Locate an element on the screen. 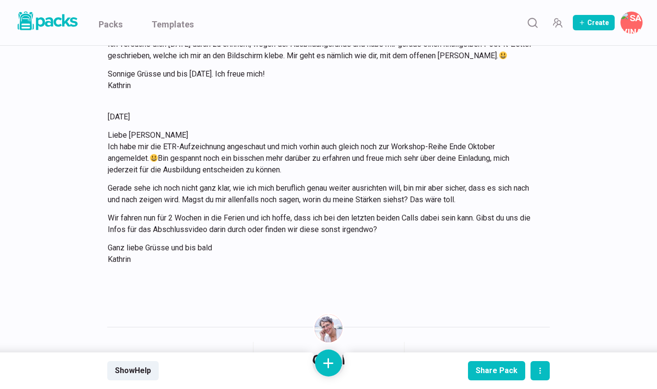  button: actions is located at coordinates (540, 371).